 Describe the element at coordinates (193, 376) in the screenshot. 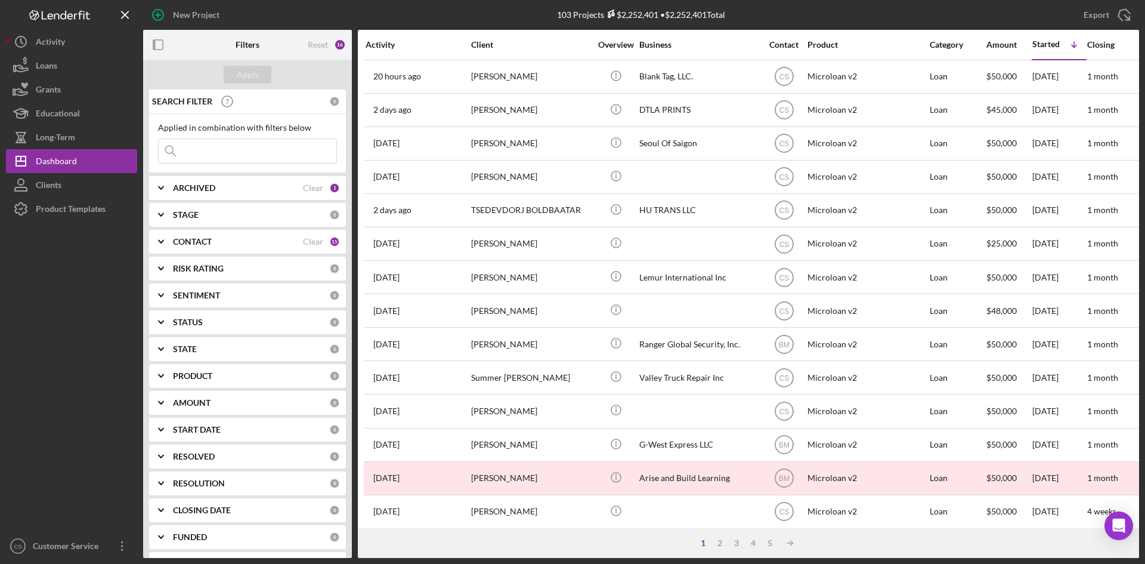

I see `b: PRODUCT` at that location.